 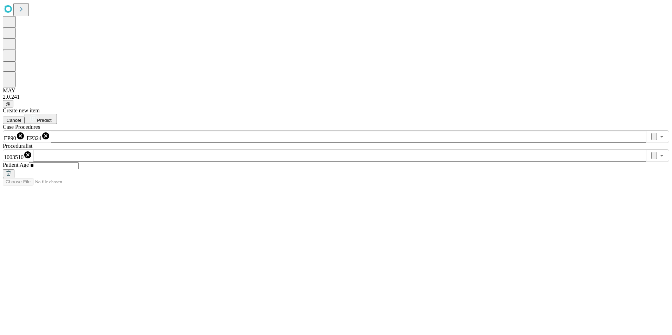 What do you see at coordinates (34, 138) in the screenshot?
I see `span: EP324` at bounding box center [34, 138].